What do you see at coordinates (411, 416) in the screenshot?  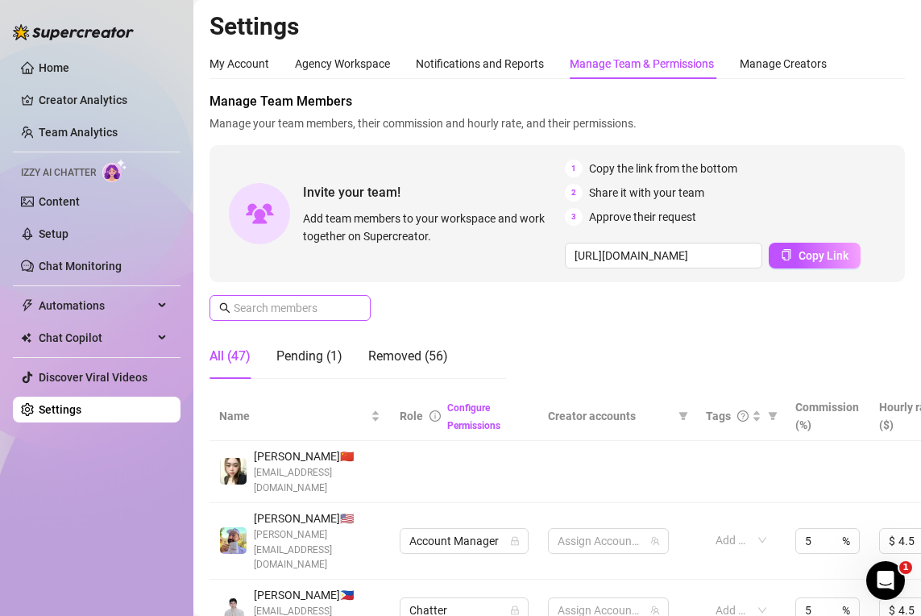 I see `span: Role` at bounding box center [411, 416].